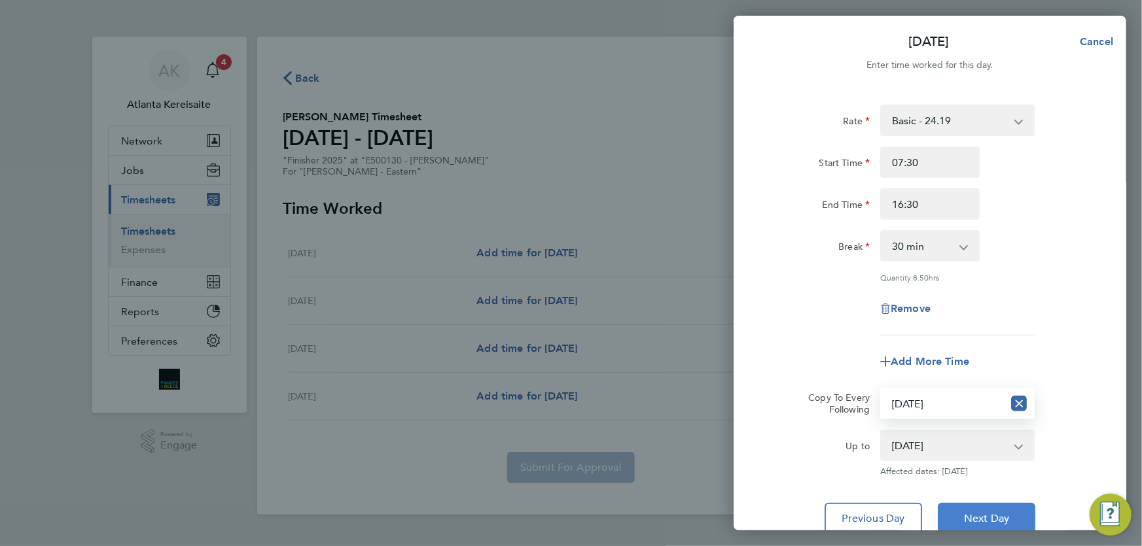 This screenshot has height=546, width=1142. Describe the element at coordinates (905, 309) in the screenshot. I see `button: Remove` at that location.